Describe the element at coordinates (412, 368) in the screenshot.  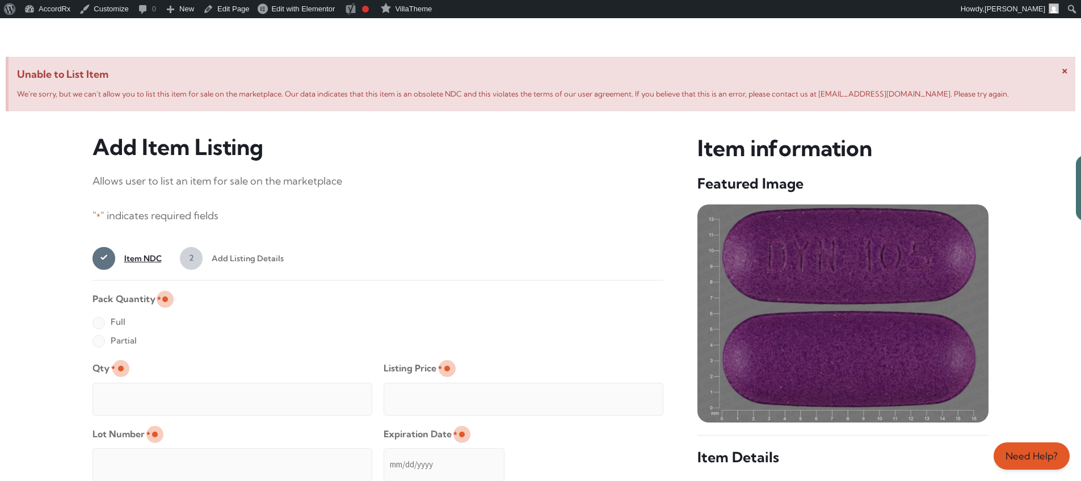
I see `label: Listing Price` at that location.